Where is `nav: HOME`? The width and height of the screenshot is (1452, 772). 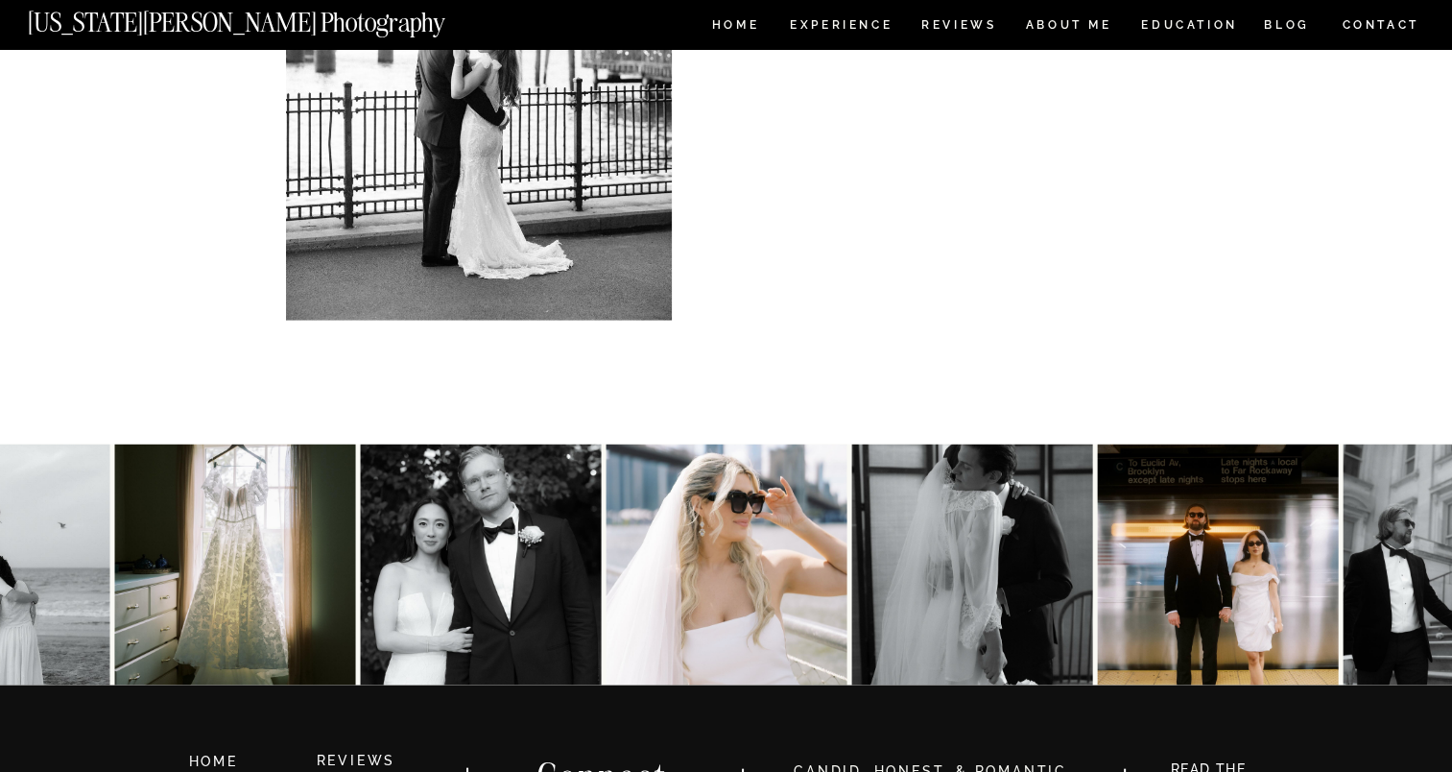
nav: HOME is located at coordinates (735, 27).